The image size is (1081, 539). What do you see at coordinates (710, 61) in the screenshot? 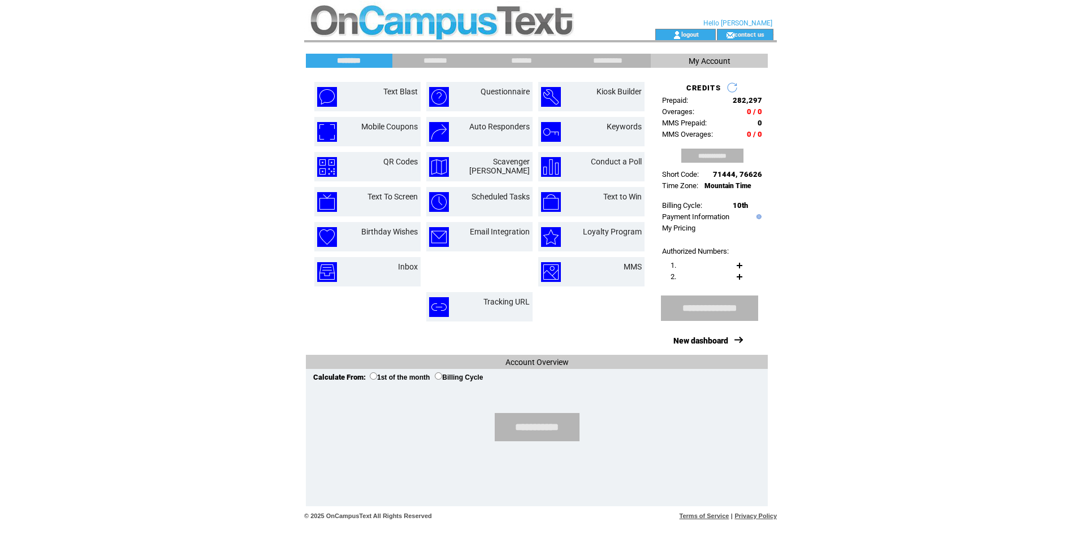
I see `span: My Account` at bounding box center [710, 61].